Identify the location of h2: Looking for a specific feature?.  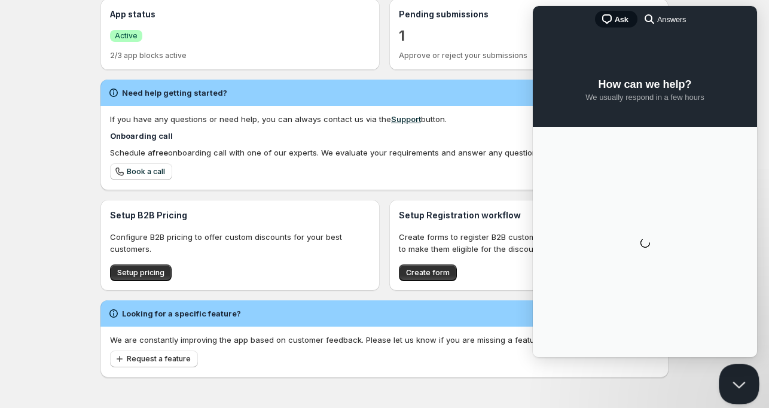
(181, 313).